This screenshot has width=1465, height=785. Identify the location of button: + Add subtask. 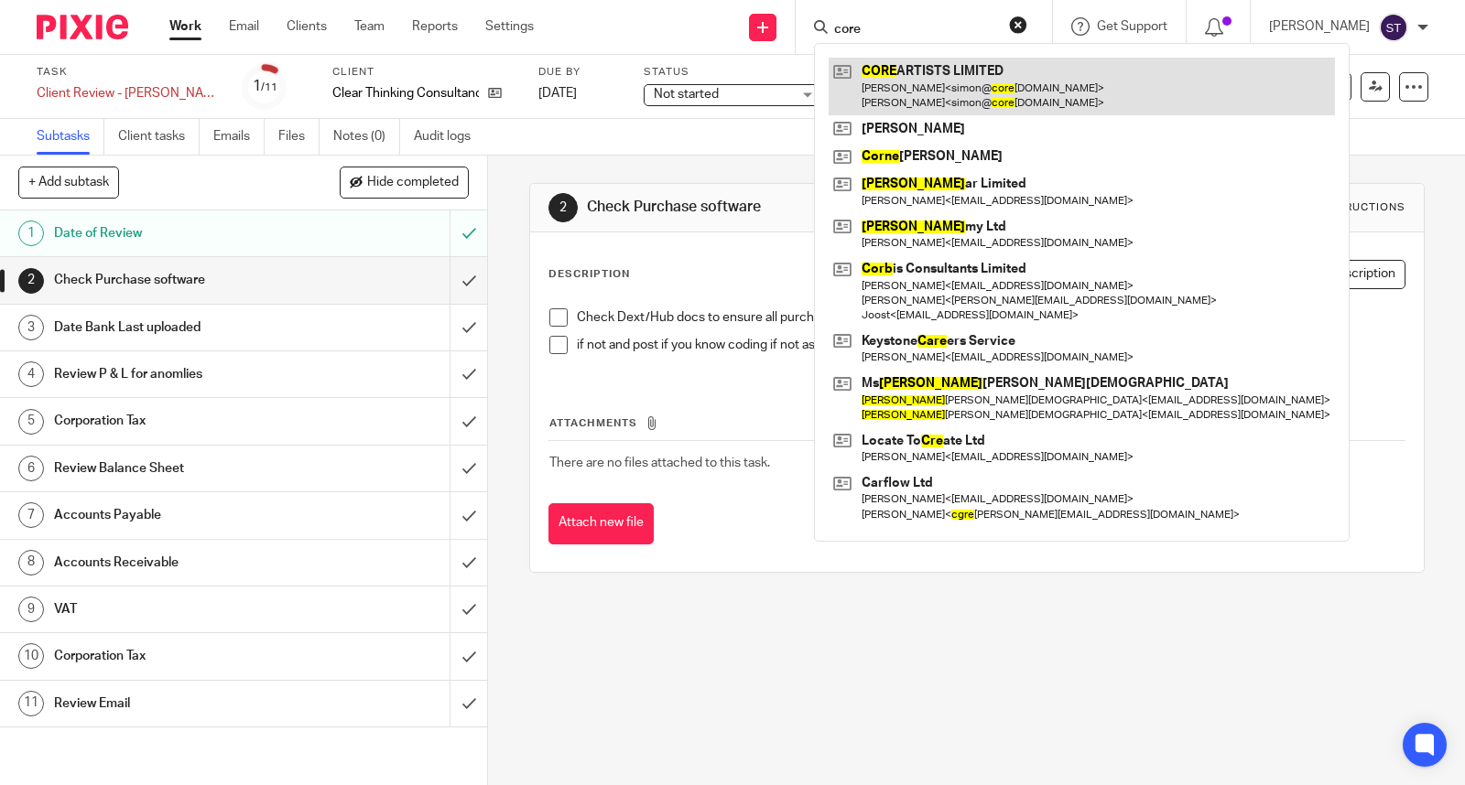
(69, 182).